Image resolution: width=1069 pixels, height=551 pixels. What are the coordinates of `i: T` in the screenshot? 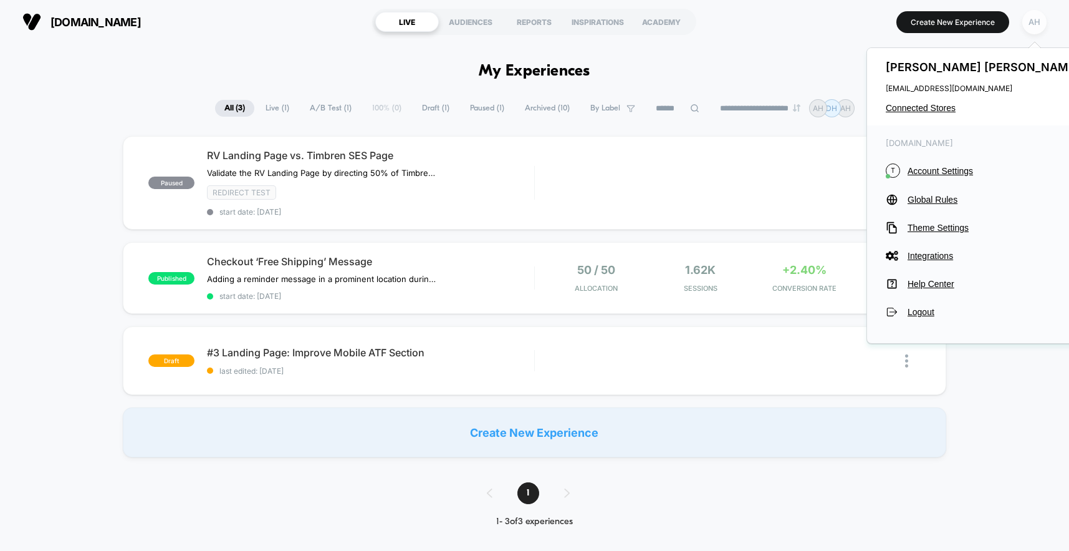 It's located at (893, 170).